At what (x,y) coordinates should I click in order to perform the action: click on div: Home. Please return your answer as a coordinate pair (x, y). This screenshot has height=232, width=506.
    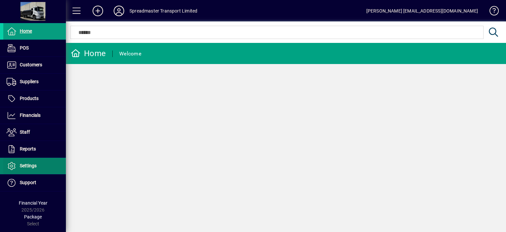
    Looking at the image, I should click on (88, 53).